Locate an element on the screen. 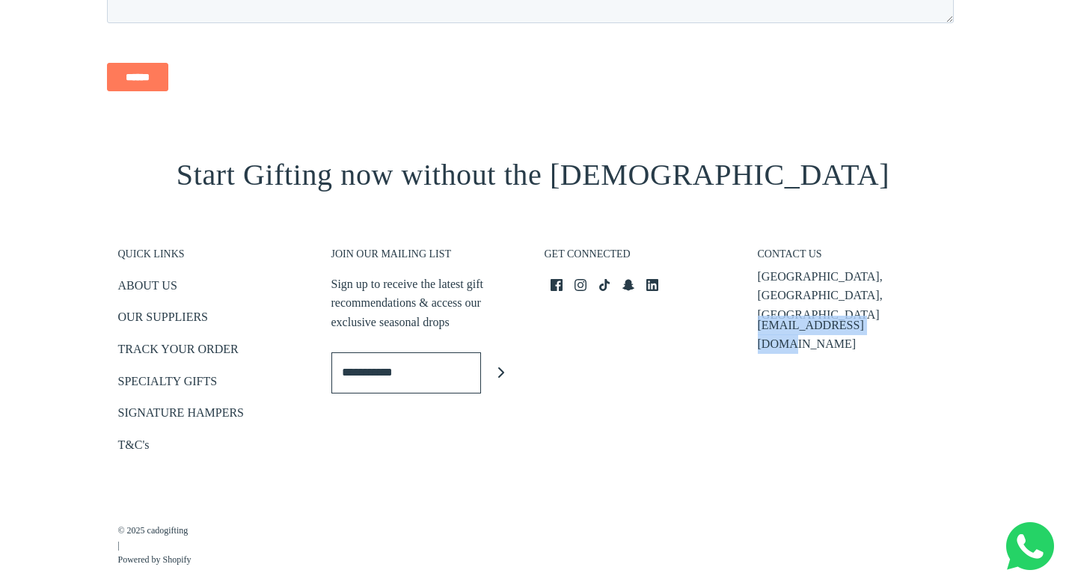 This screenshot has width=1066, height=582. h3: JOIN OUR MAILING LIST is located at coordinates (427, 258).